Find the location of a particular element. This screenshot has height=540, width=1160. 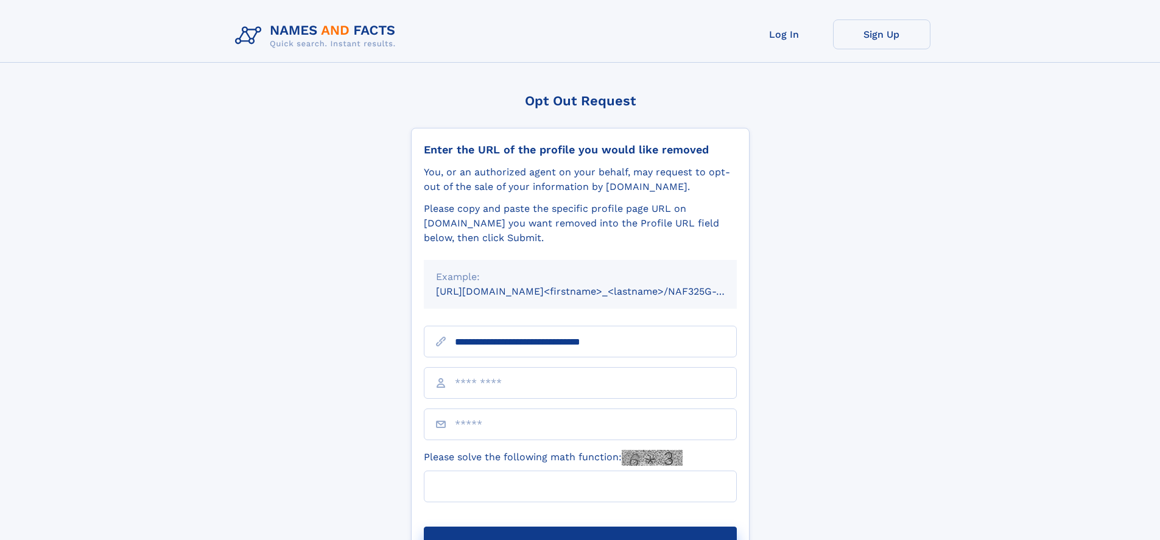

div: You, or an authorized agent on your behalf, may request to opt-out of the sale of your informatio... is located at coordinates (580, 180).